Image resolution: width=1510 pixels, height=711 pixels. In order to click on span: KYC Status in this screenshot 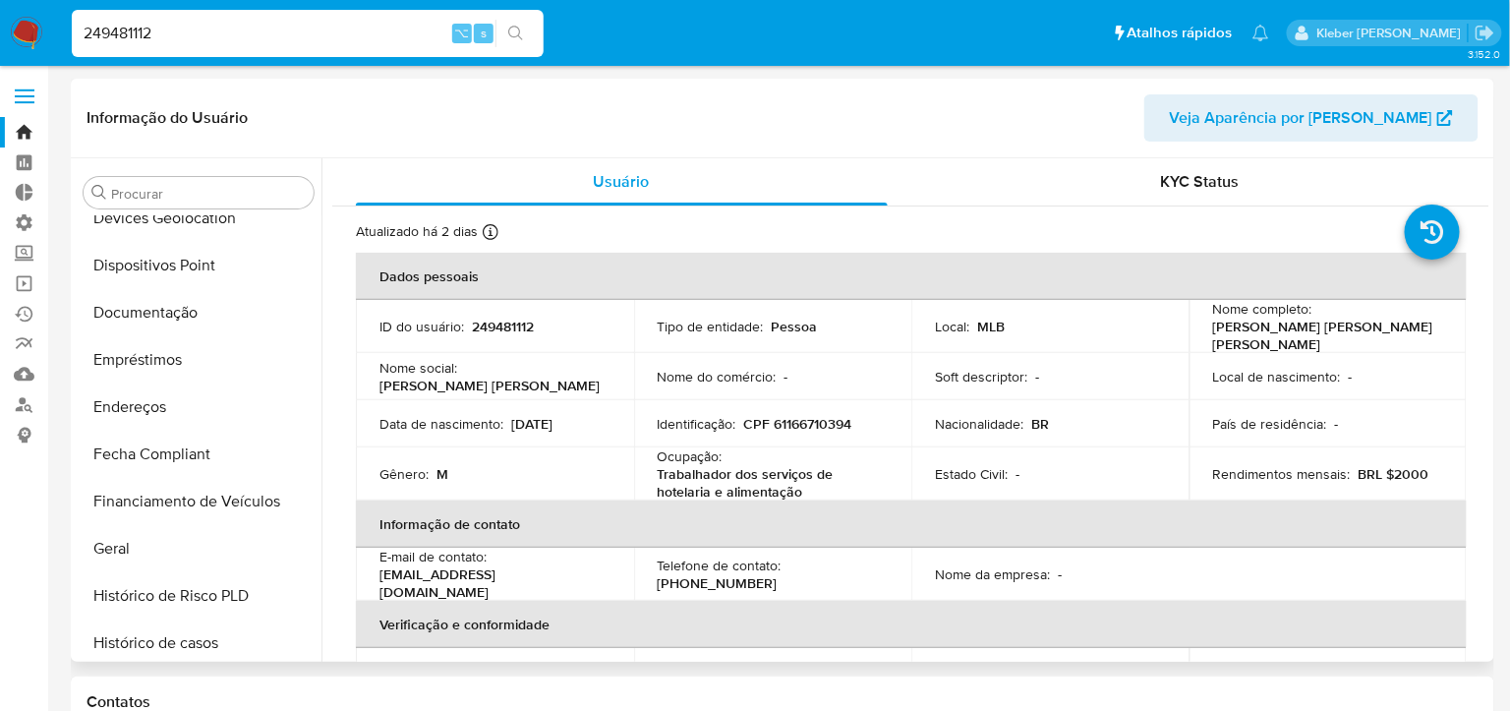, I will do `click(1200, 181)`.